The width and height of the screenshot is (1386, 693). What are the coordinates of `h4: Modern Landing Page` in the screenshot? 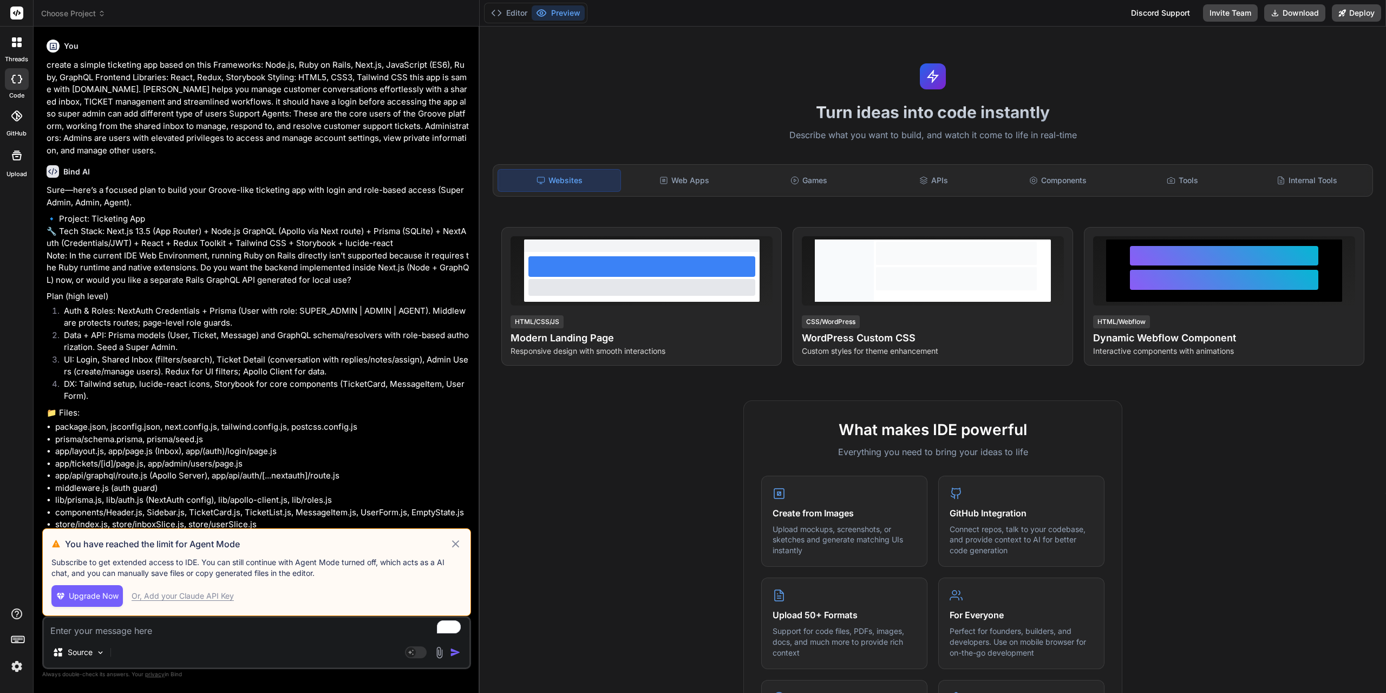 It's located at (642, 338).